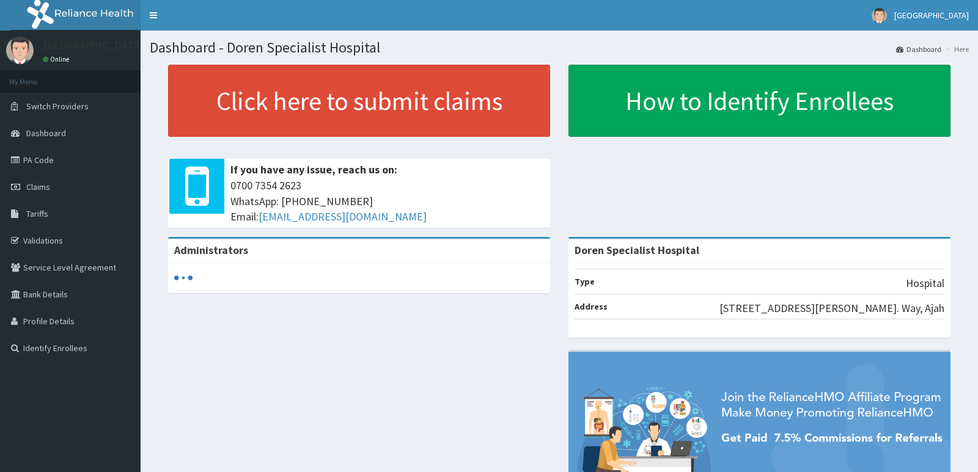 The height and width of the screenshot is (472, 978). What do you see at coordinates (637, 250) in the screenshot?
I see `strong: Doren Specialist Hospital` at bounding box center [637, 250].